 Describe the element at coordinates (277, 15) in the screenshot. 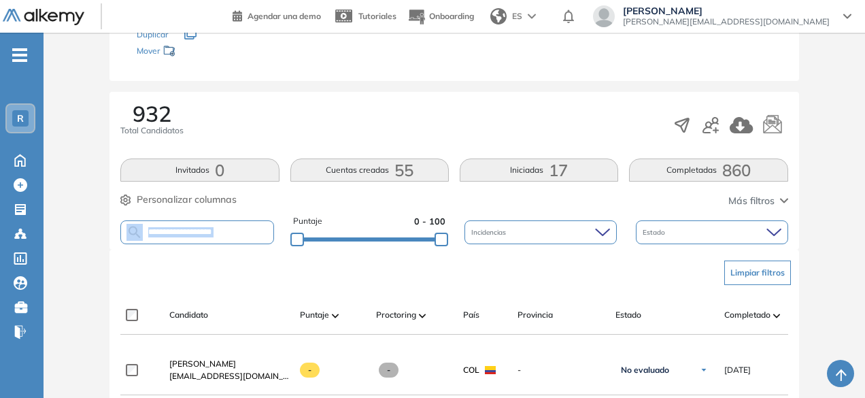

I see `a: Agendar una demo` at that location.